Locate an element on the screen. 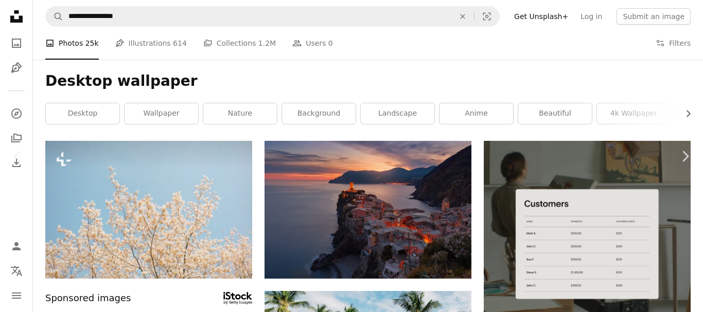  a: Explore is located at coordinates (16, 114).